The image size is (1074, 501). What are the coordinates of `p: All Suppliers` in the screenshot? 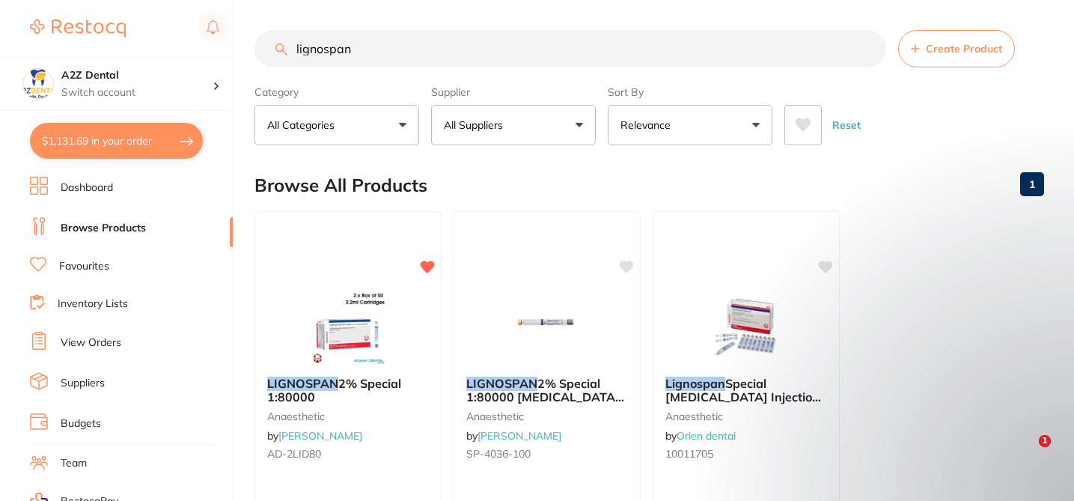 It's located at (476, 125).